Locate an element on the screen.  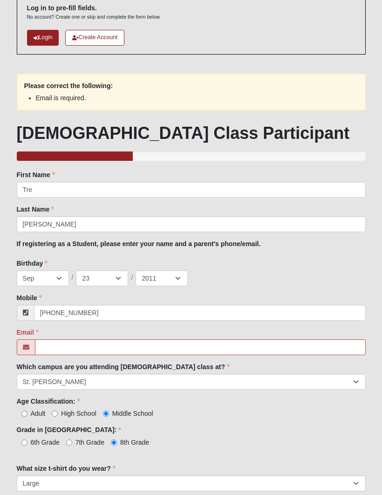
p: No account? Create one or skip and complete the form below. is located at coordinates (94, 17).